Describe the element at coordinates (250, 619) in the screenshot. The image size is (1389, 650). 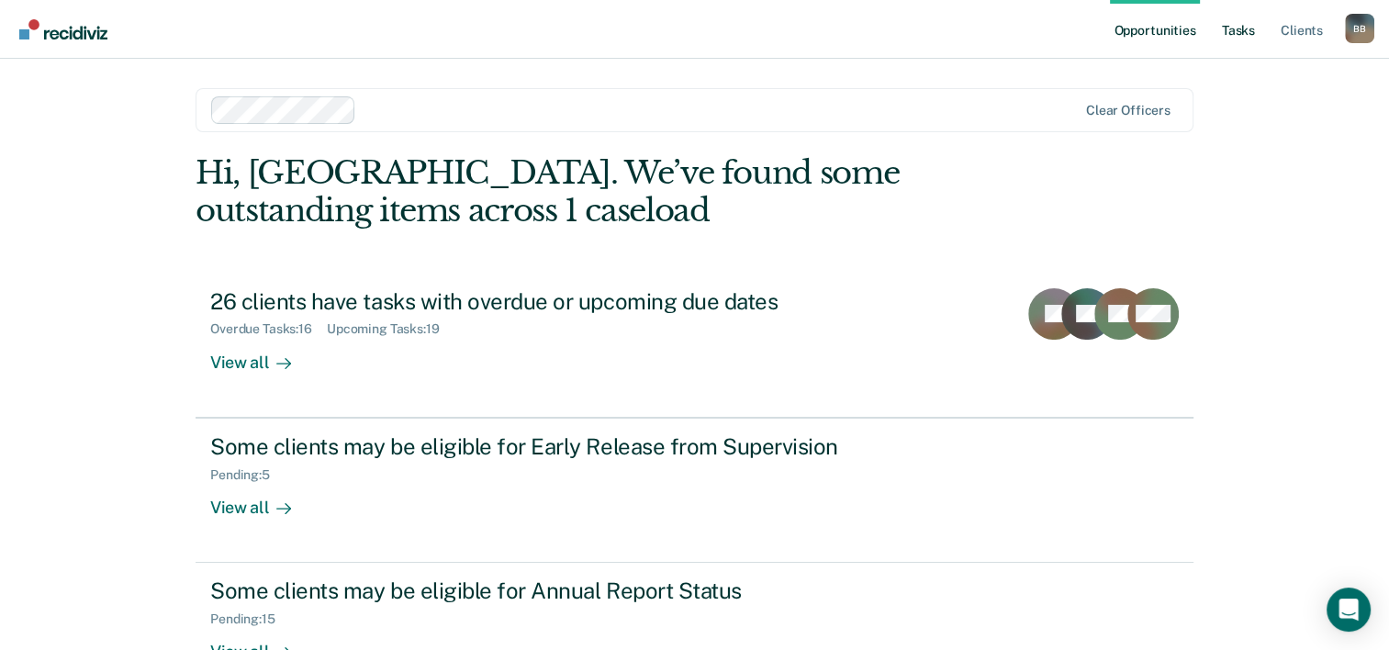
I see `div: Pending : 15` at that location.